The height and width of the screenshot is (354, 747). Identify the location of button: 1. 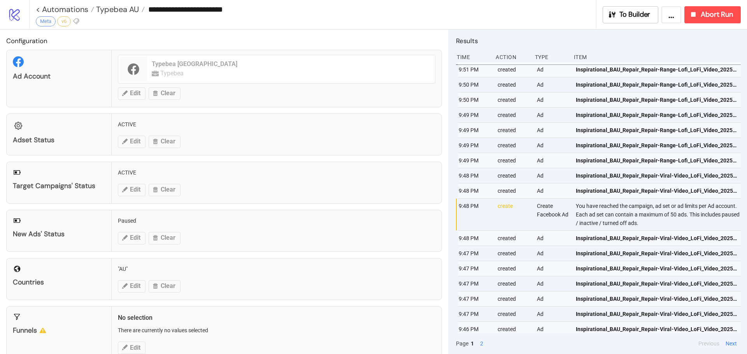
(472, 344).